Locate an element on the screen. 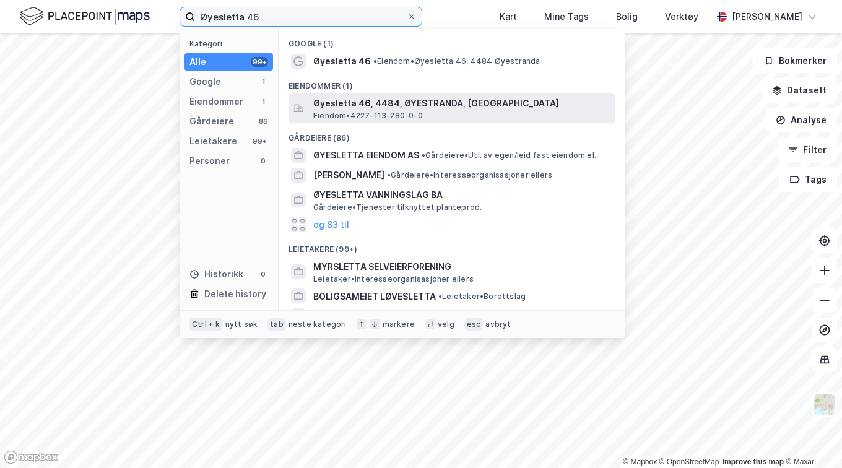 The height and width of the screenshot is (468, 842). span: Øyesletta 46 is located at coordinates (342, 61).